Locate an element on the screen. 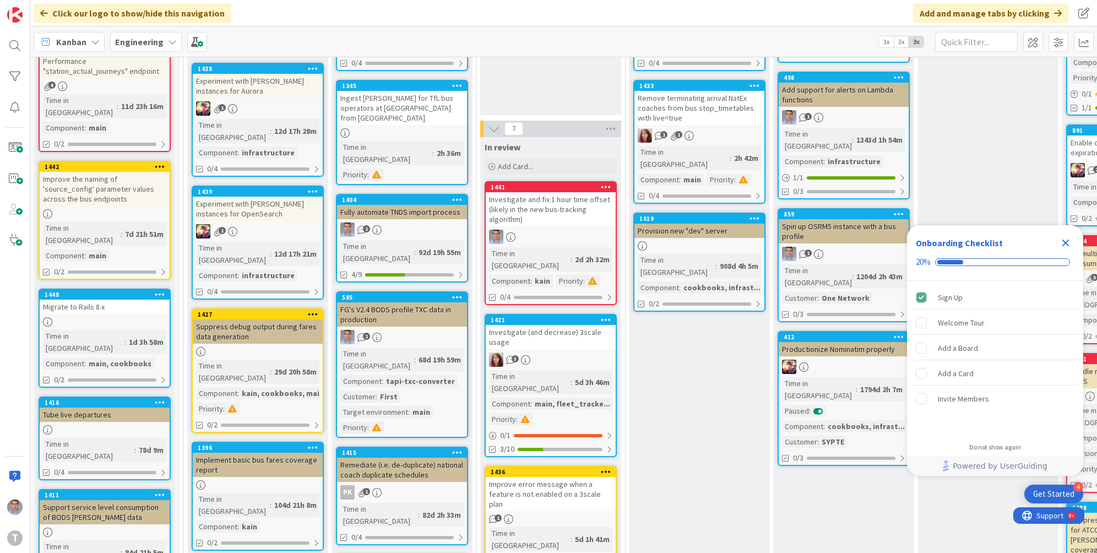 Image resolution: width=1097 pixels, height=553 pixels. div: Investigate (and decrease) 3scale usage is located at coordinates (551, 337).